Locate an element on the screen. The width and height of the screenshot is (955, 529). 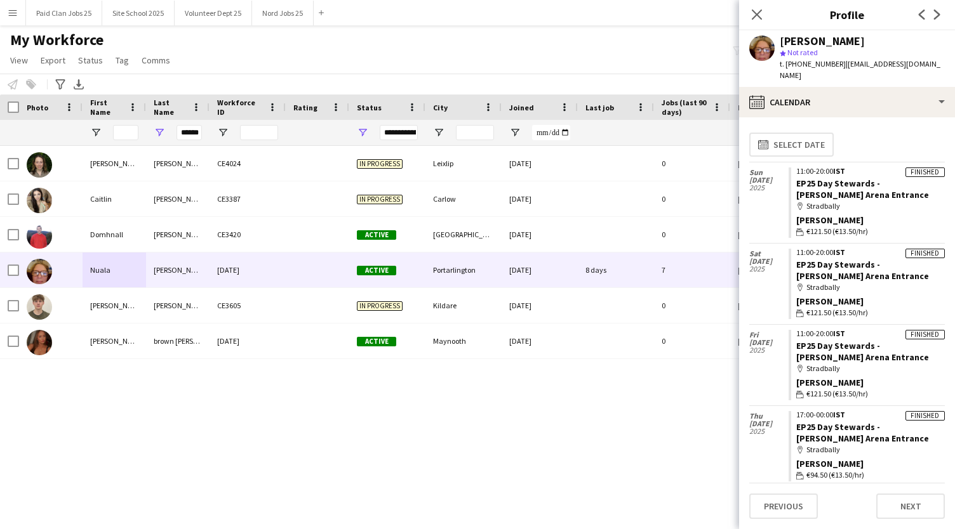
h3: Profile is located at coordinates (847, 15).